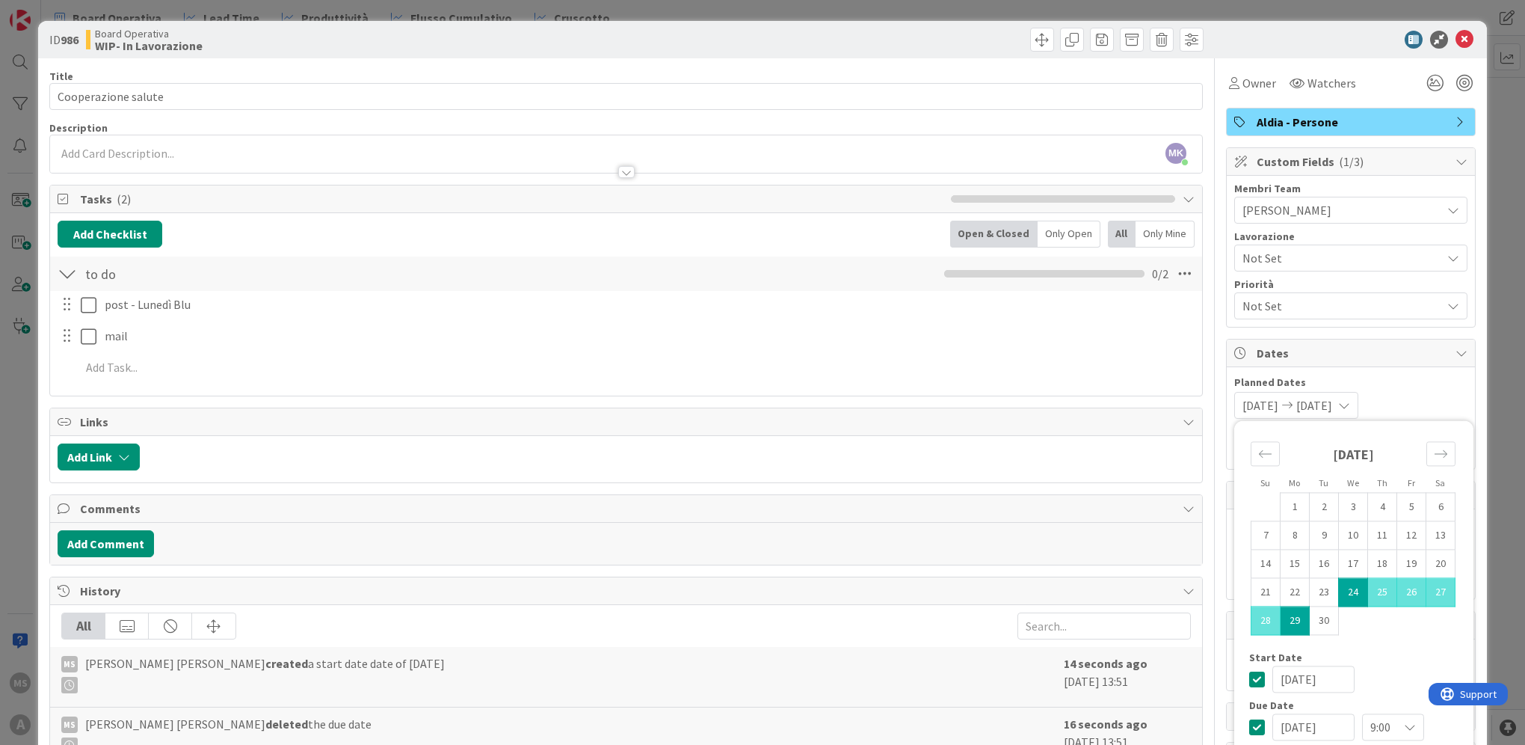 The height and width of the screenshot is (745, 1525). Describe the element at coordinates (1272, 705) in the screenshot. I see `span: Due Date` at that location.